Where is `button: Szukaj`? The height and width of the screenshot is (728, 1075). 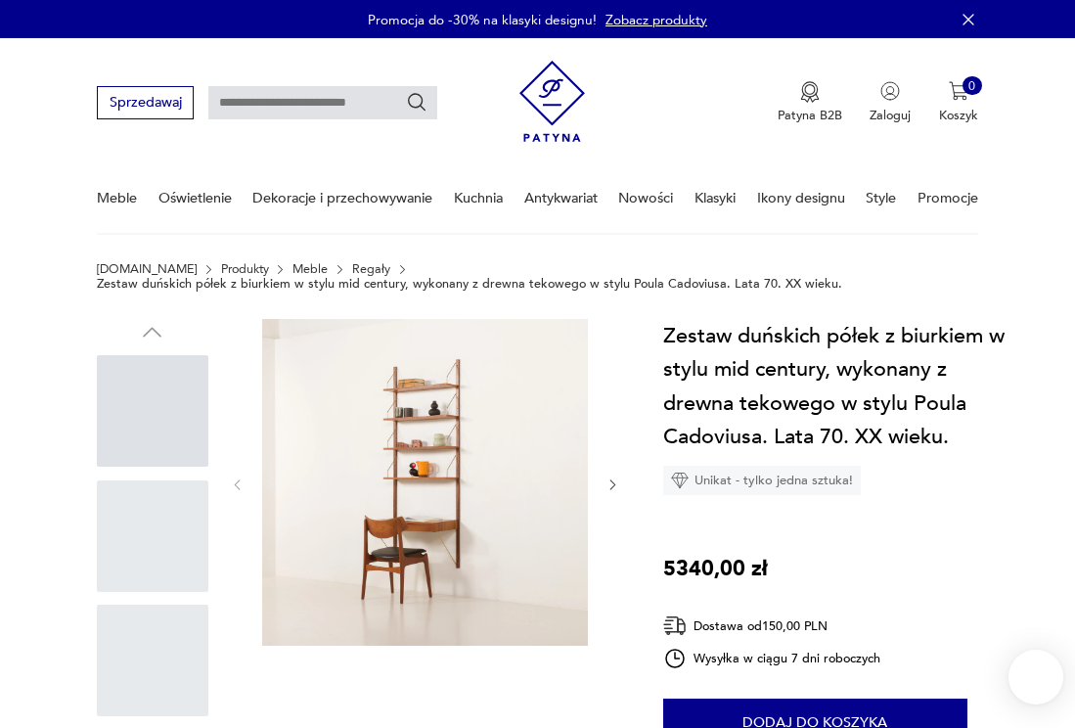
button: Szukaj is located at coordinates (417, 103).